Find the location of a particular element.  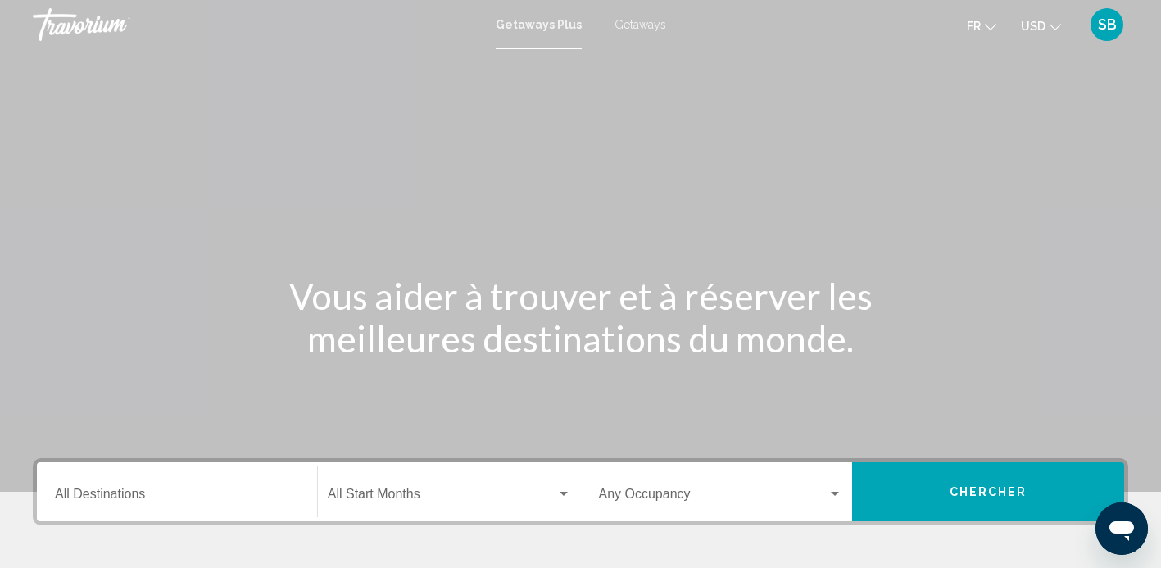

button: Chercher is located at coordinates (988, 491).